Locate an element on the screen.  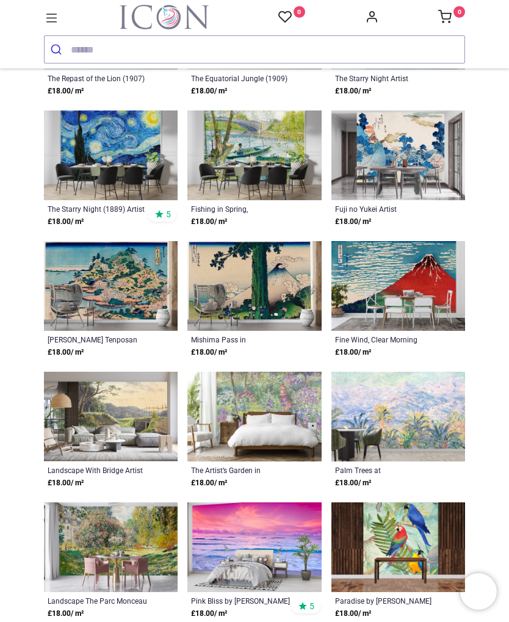
img: Mishima Pass in Kai Province Wall Mural Artist Katsushika Hokusai is located at coordinates (254, 286).